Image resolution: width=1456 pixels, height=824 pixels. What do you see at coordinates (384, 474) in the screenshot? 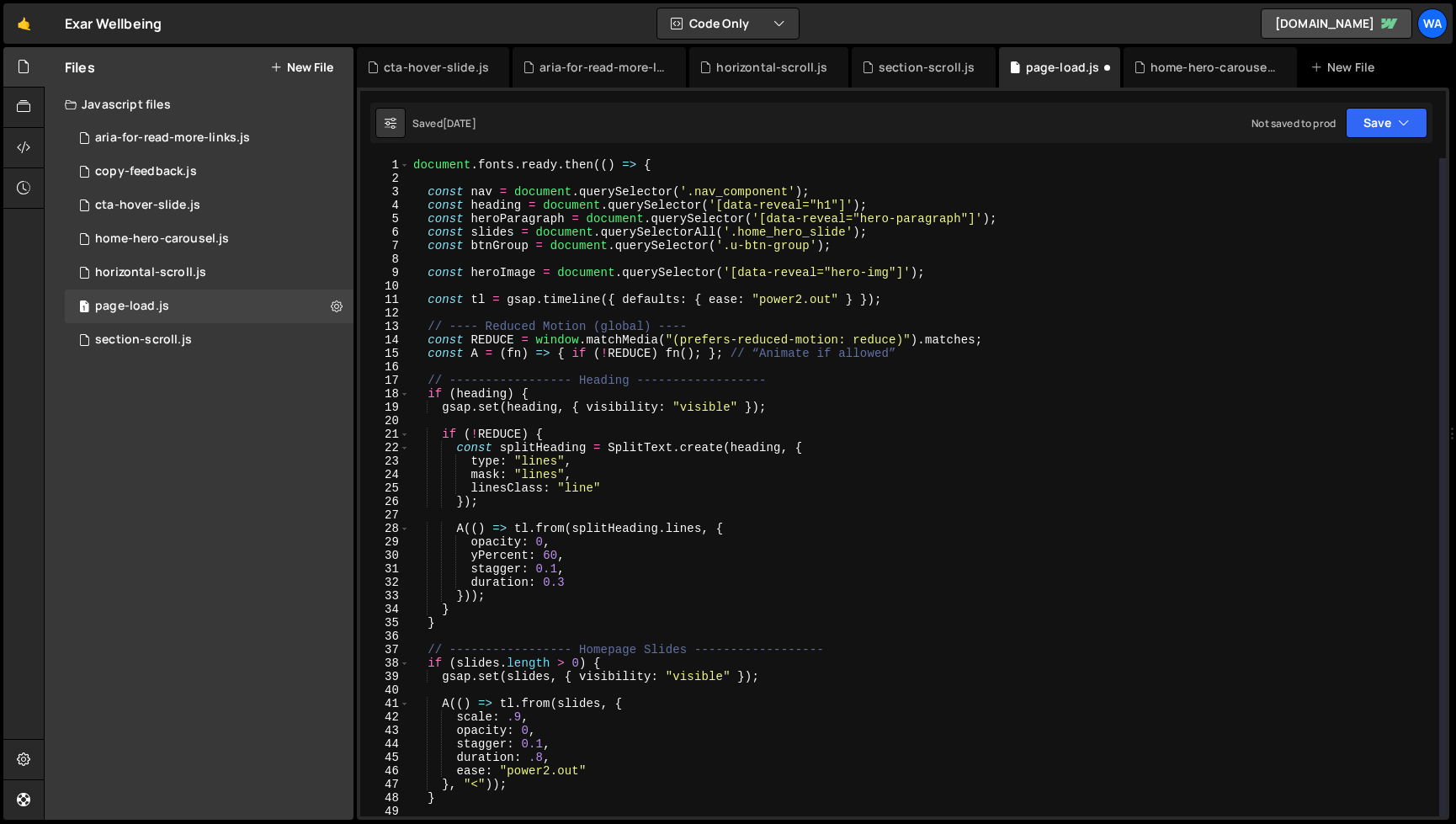
I see `div: 24` at bounding box center [384, 474].